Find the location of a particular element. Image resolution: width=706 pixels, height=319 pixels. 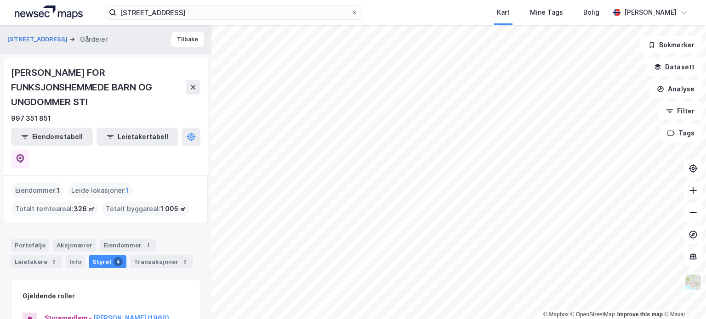

div: Mine Tags is located at coordinates (546, 12).